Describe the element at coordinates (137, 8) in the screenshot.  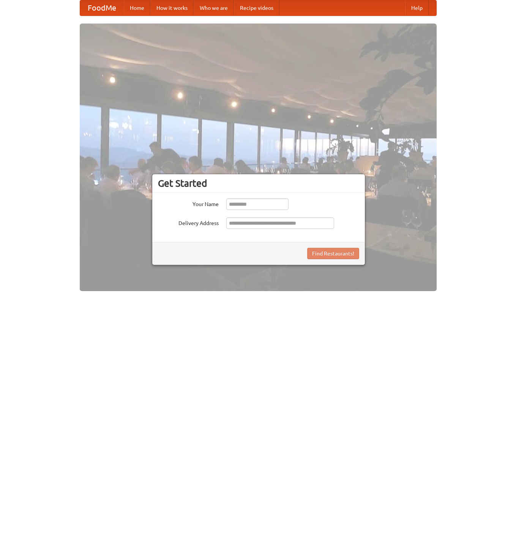
I see `a: Home` at that location.